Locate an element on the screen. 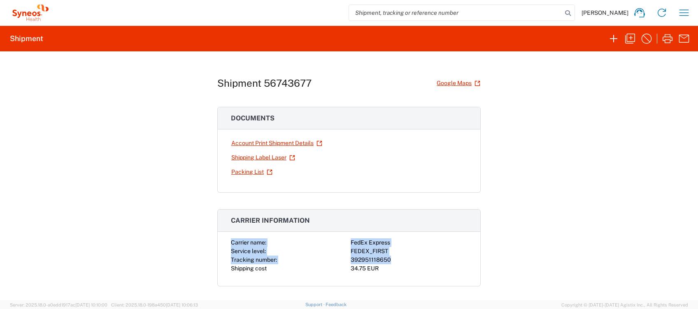 This screenshot has height=309, width=698. a: Google Maps is located at coordinates (458, 83).